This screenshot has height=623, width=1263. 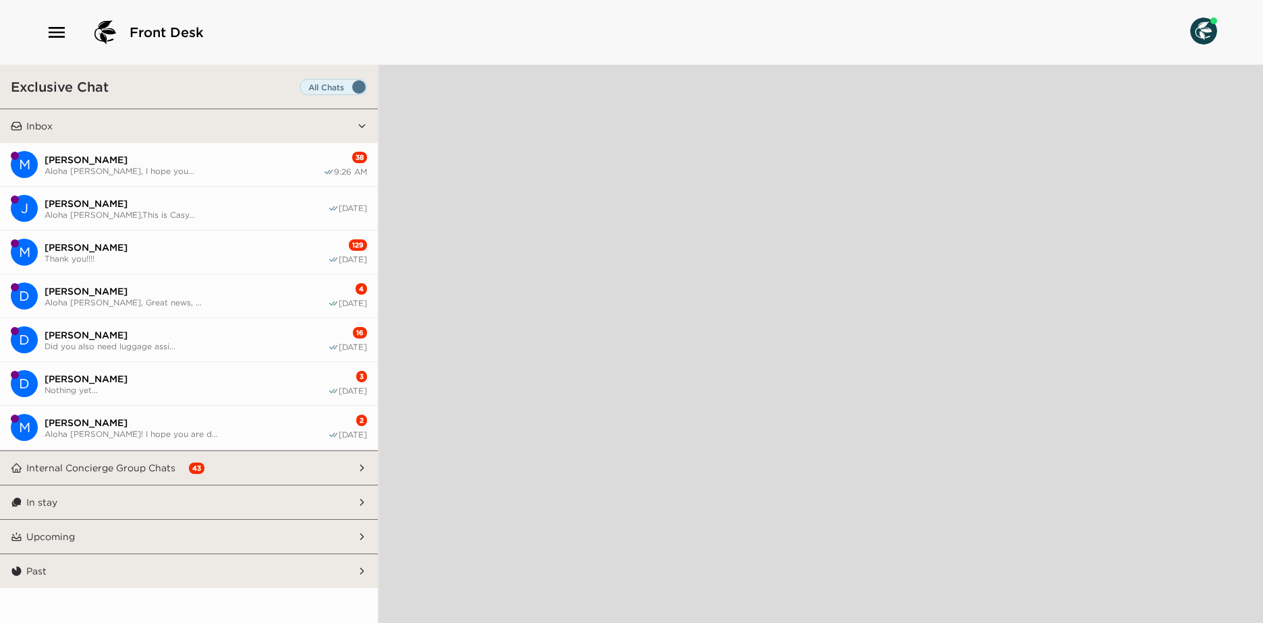 What do you see at coordinates (24, 165) in the screenshot?
I see `div: Mark Koloseike` at bounding box center [24, 165].